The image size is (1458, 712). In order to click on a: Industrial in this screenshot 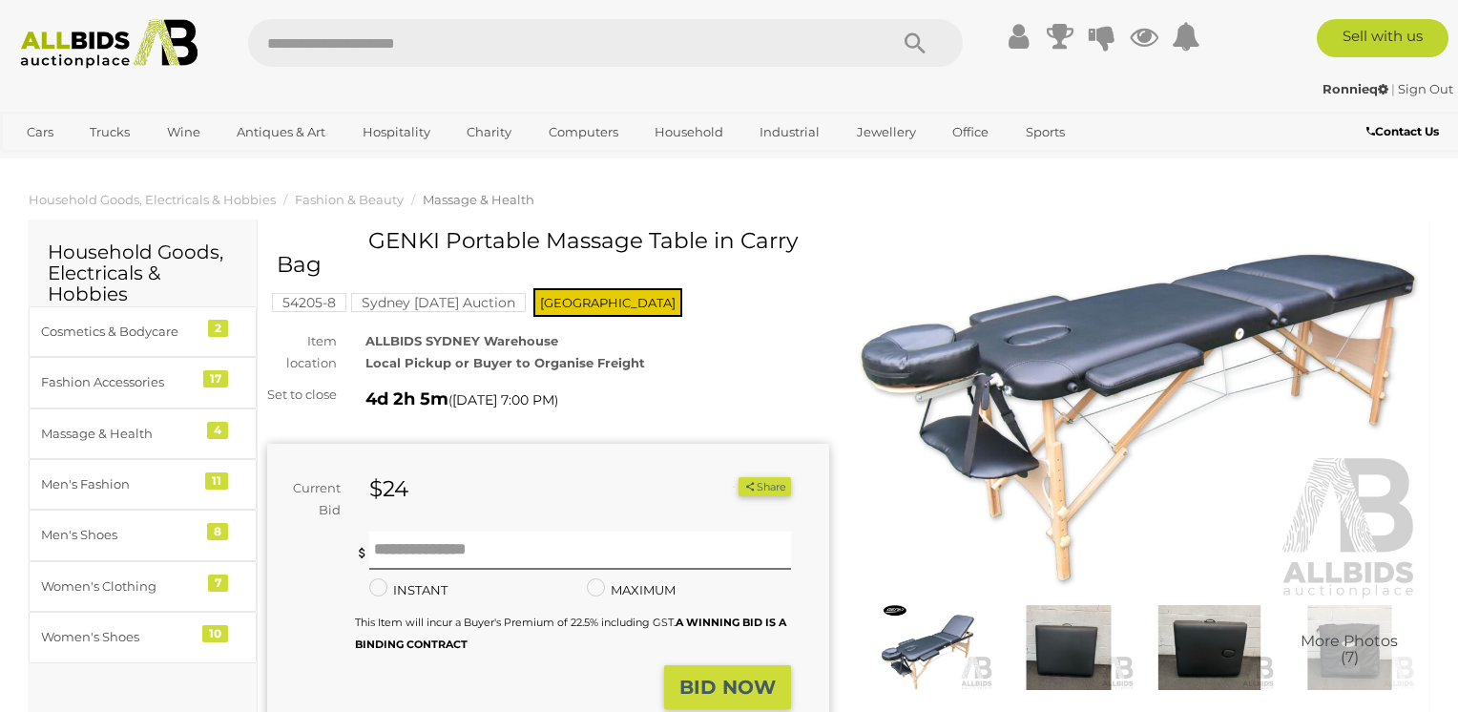, I will do `click(789, 132)`.